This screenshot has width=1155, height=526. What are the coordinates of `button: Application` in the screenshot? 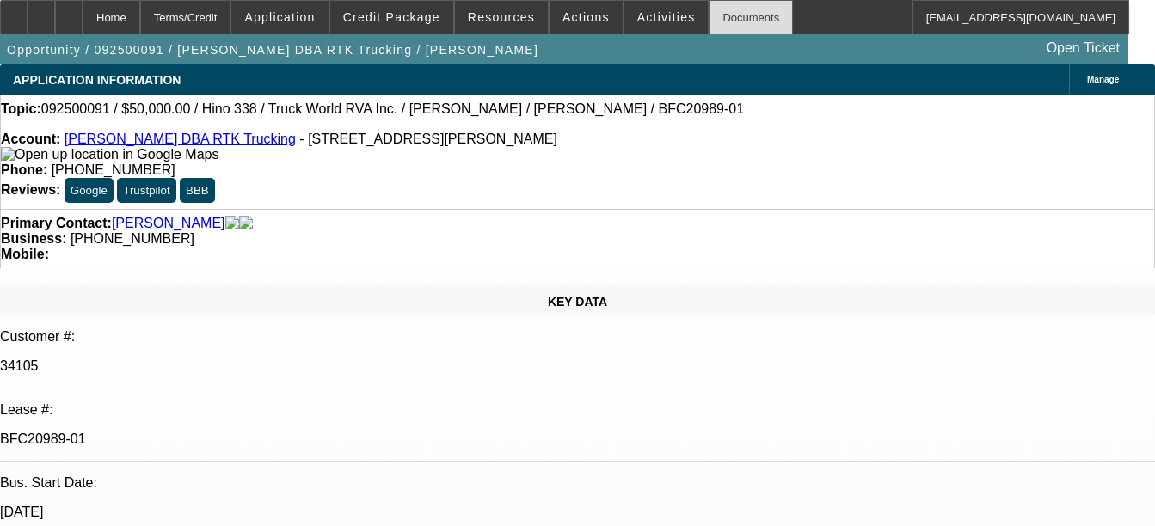 It's located at (279, 17).